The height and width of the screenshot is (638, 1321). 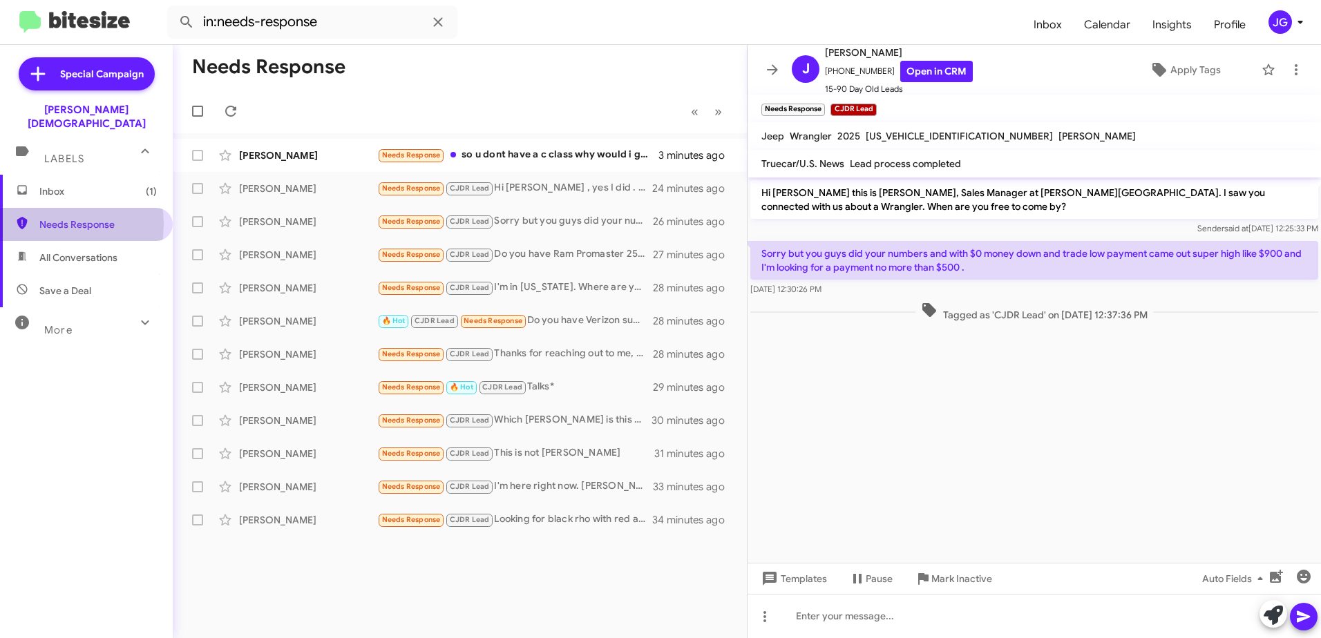 I want to click on div: 33 minutes ago, so click(x=694, y=487).